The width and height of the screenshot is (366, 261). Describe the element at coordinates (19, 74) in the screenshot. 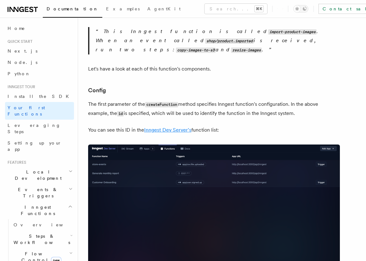

I see `span: Python` at that location.